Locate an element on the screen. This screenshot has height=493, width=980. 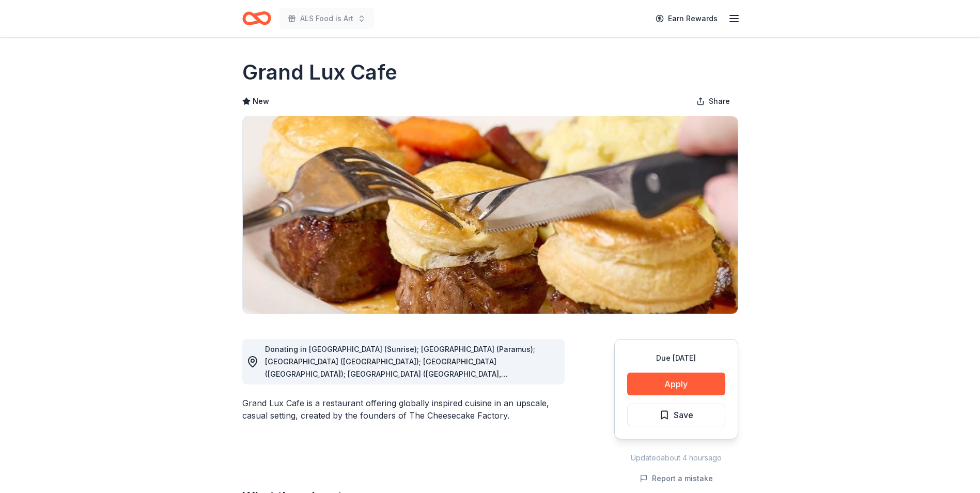
button: Report a mistake is located at coordinates (676, 479).